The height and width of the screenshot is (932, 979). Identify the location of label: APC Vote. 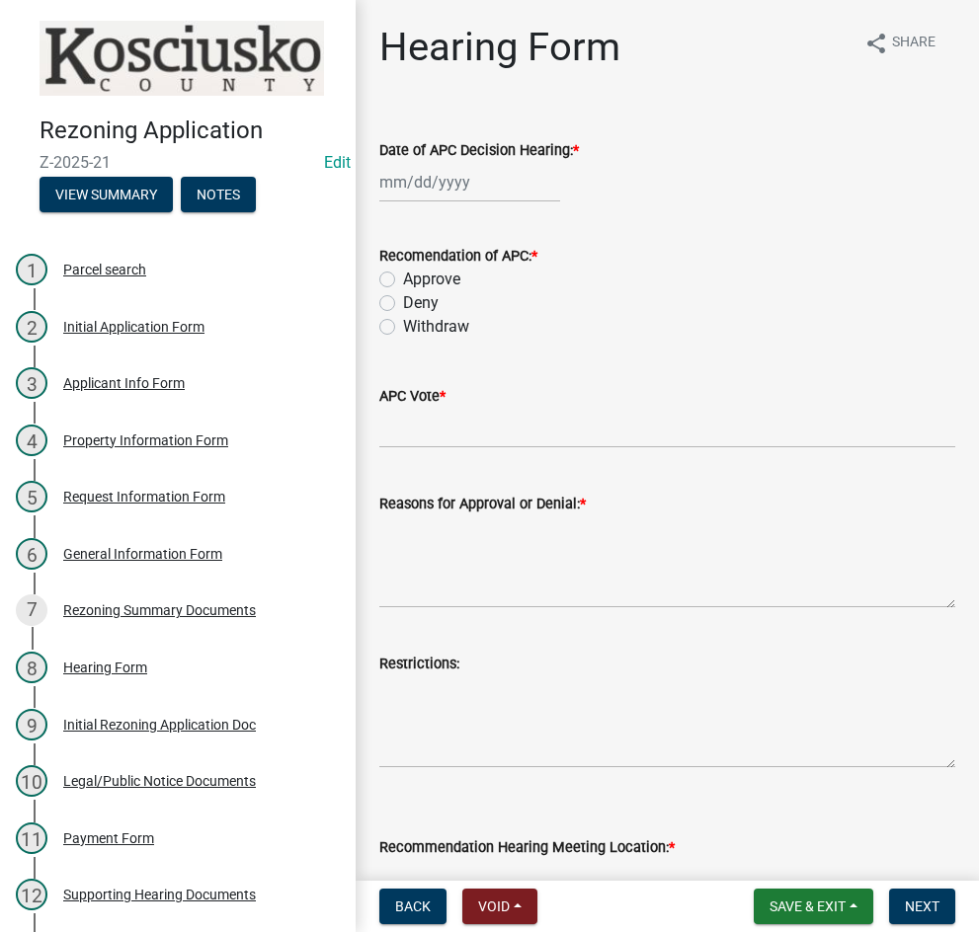
(412, 397).